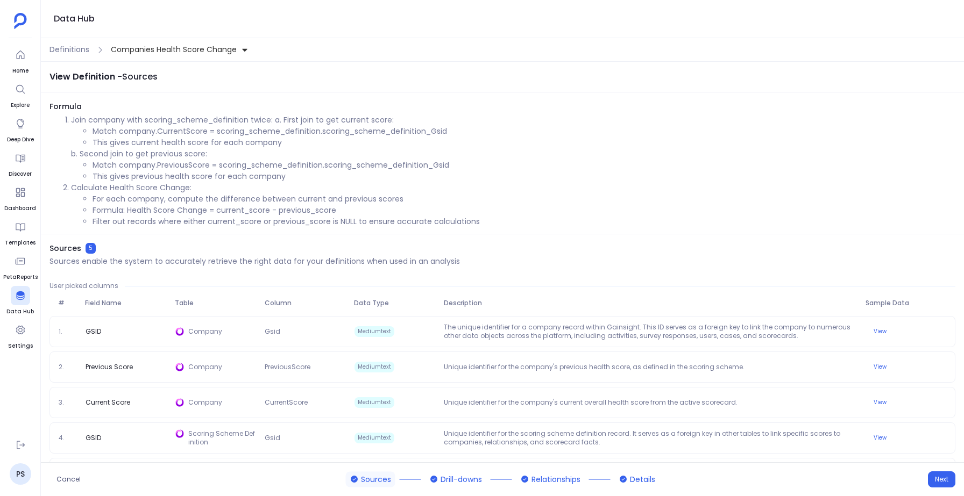 Image resolution: width=964 pixels, height=496 pixels. I want to click on span: Previous Score, so click(109, 367).